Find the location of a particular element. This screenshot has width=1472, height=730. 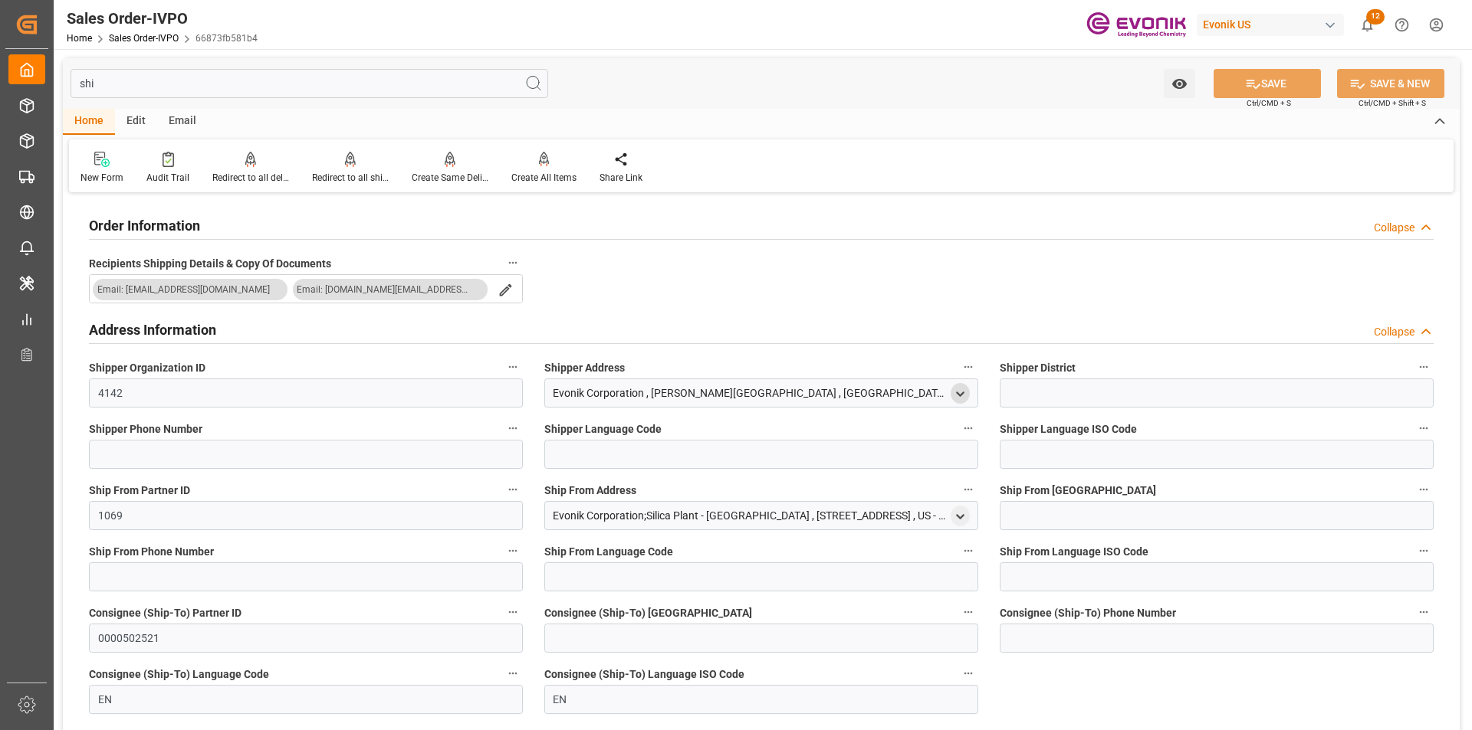

button: Shipper District is located at coordinates (1423, 367).